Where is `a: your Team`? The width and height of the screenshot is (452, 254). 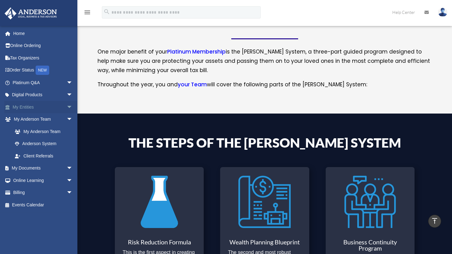
a: your Team is located at coordinates (192, 86).